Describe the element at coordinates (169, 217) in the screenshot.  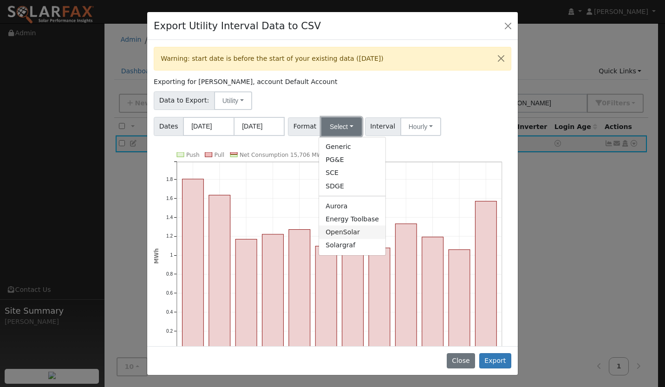
I see `text: 1.4` at that location.